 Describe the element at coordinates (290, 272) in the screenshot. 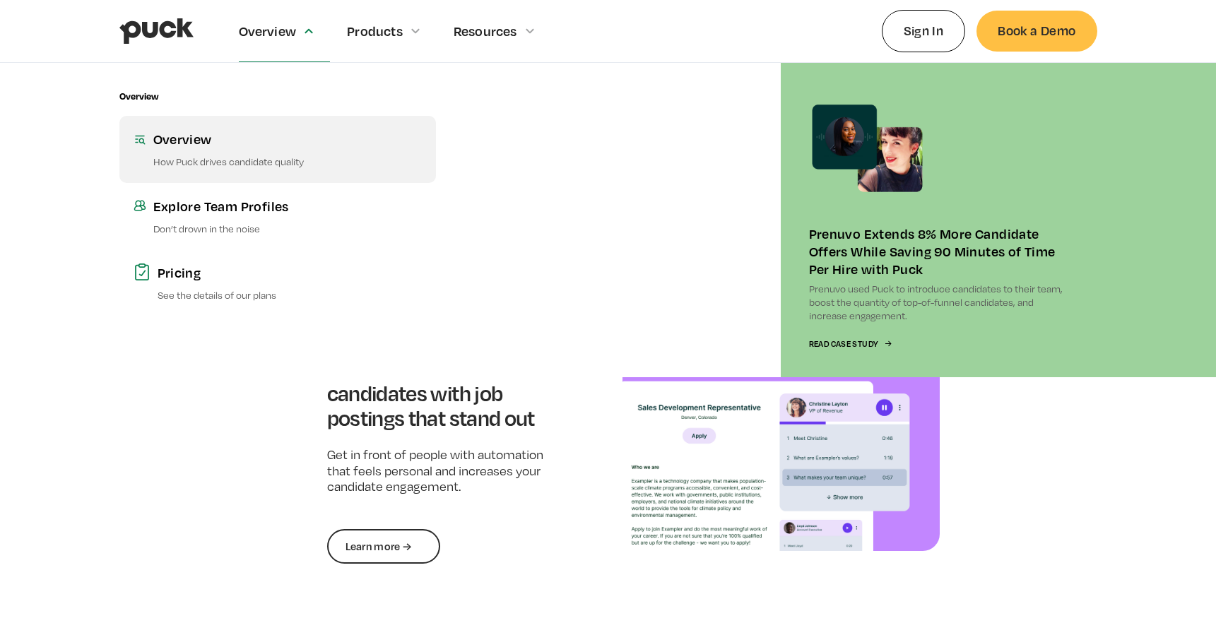

I see `div: Pricing` at that location.